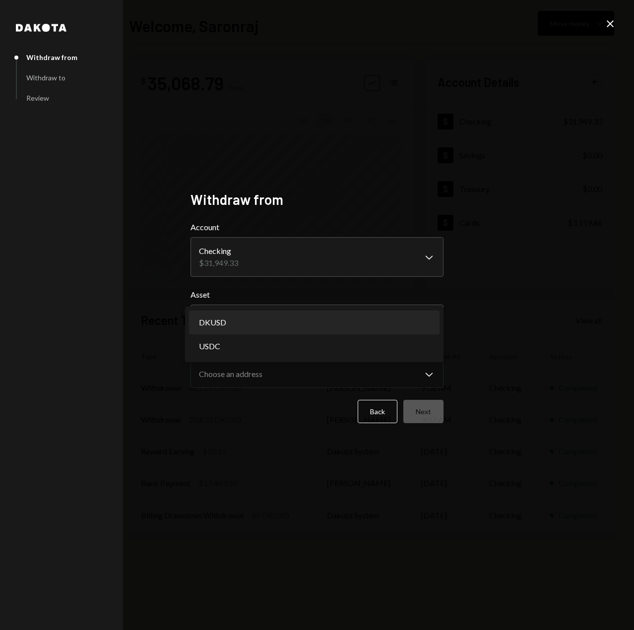 The width and height of the screenshot is (634, 630). Describe the element at coordinates (317, 318) in the screenshot. I see `button: Asset` at that location.